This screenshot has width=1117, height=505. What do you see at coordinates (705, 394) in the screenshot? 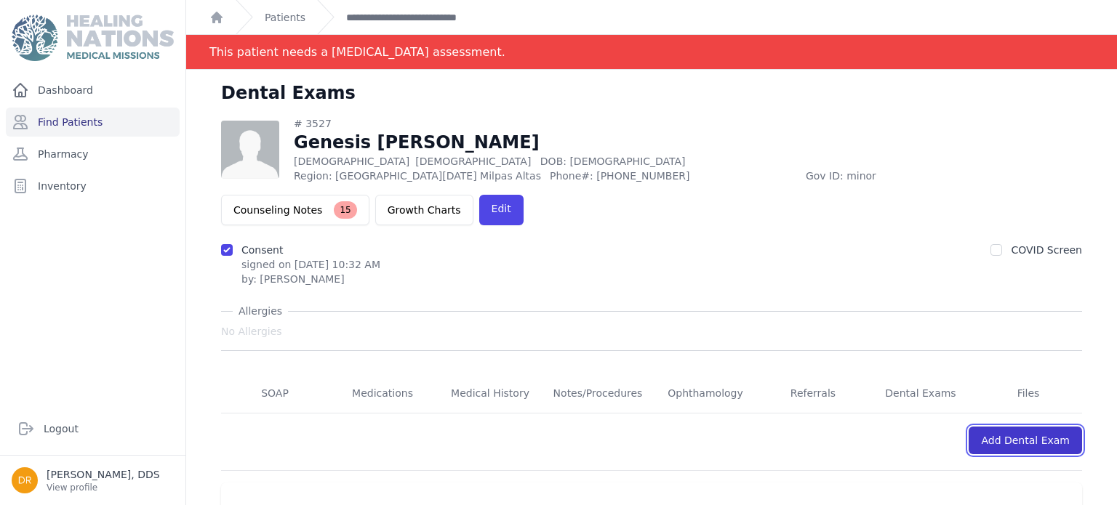
I see `a: Ophthamology` at bounding box center [705, 394].